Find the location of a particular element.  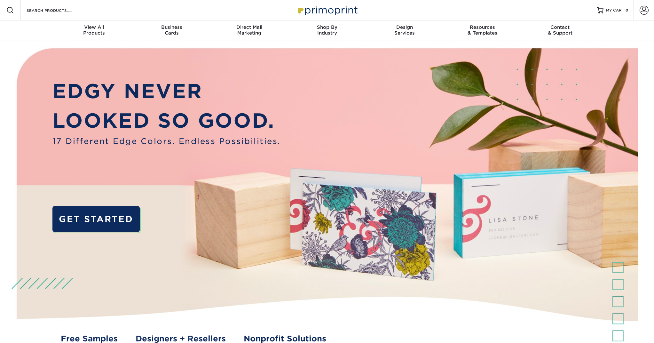

div: Industry is located at coordinates (327, 30).